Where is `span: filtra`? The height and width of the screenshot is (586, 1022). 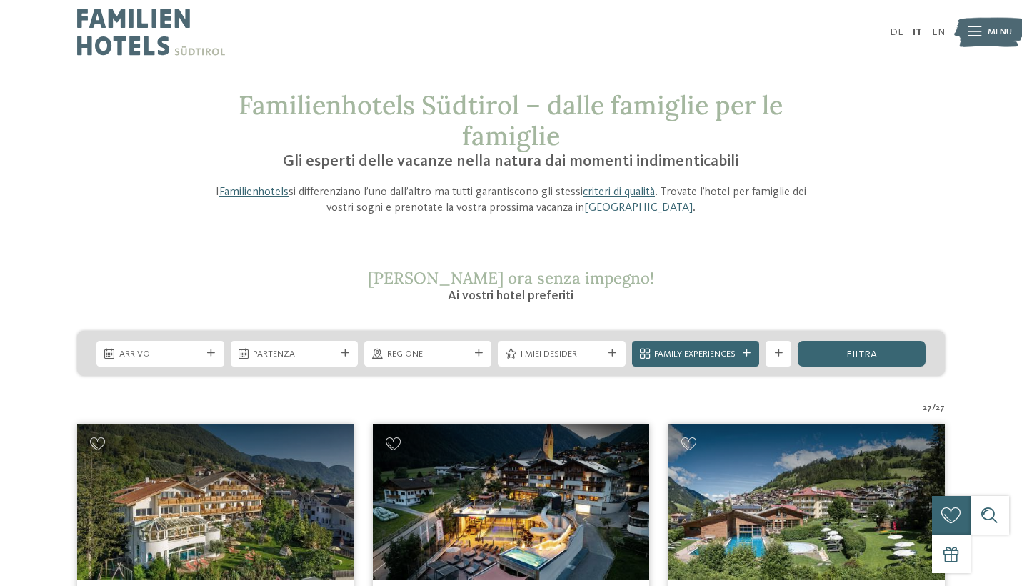 span: filtra is located at coordinates (861, 354).